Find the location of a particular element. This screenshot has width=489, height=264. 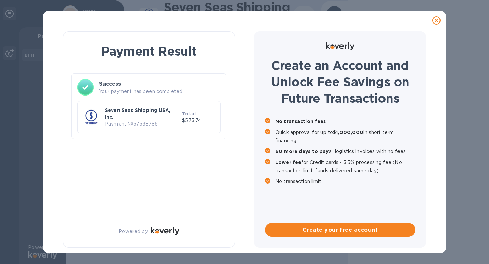

p: all logistics invoices with no fees is located at coordinates (345, 152).